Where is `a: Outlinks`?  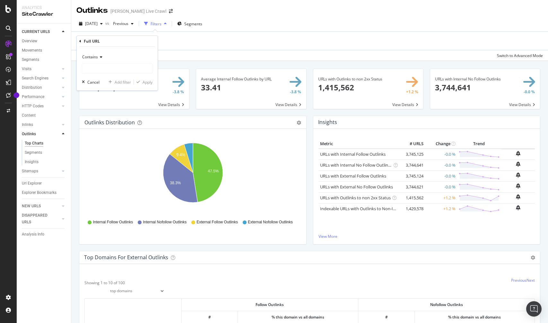 a: Outlinks is located at coordinates (41, 134).